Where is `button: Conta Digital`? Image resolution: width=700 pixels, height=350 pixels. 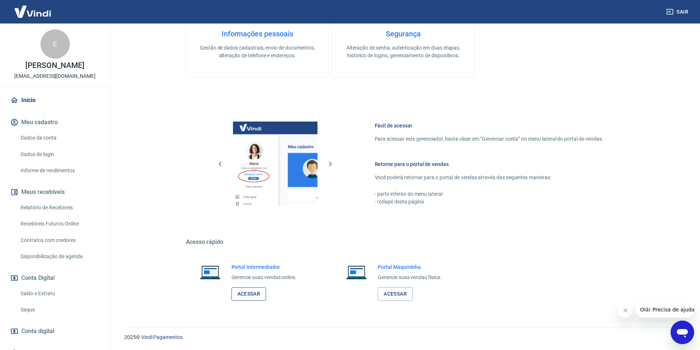
button: Conta Digital is located at coordinates (55, 278).